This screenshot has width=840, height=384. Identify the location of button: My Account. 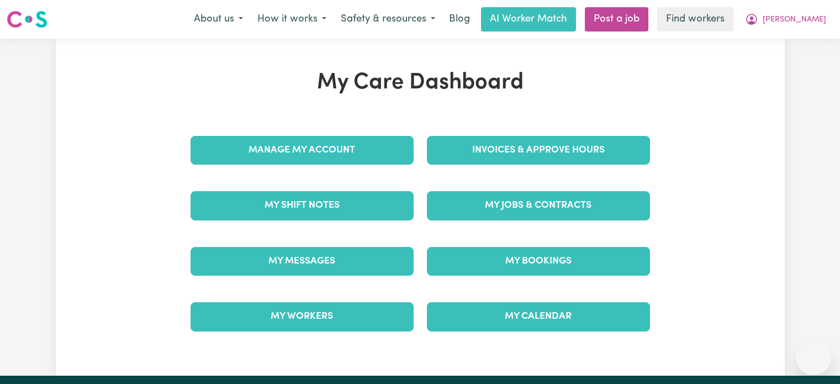
(785, 19).